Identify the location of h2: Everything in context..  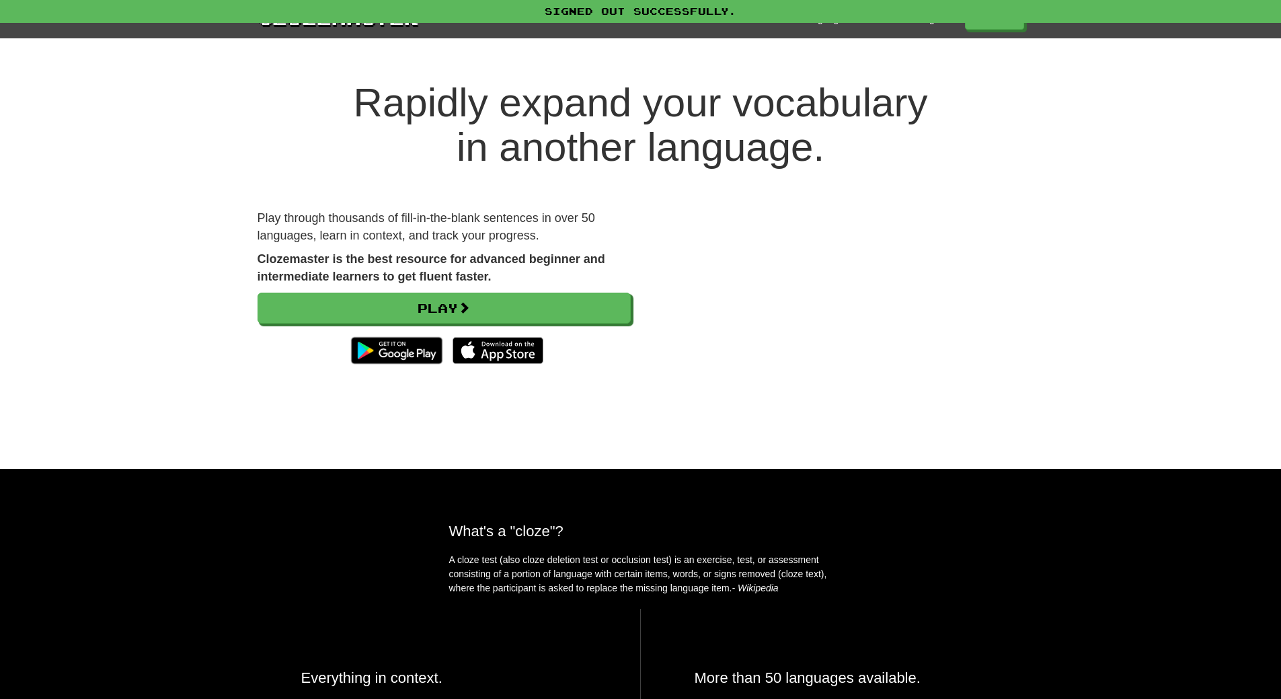
(444, 677).